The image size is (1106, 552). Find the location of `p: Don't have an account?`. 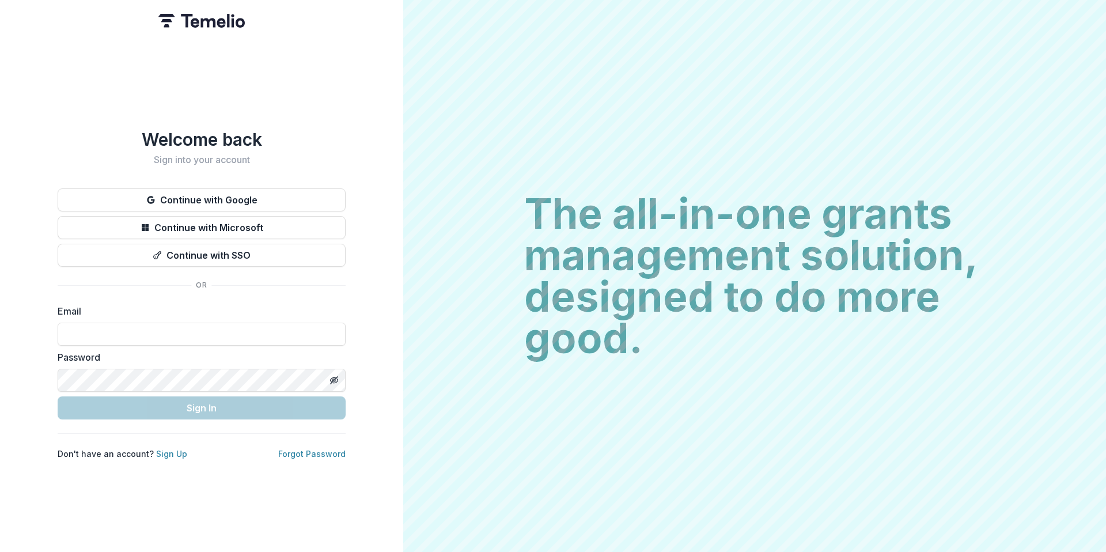

p: Don't have an account? is located at coordinates (122, 453).